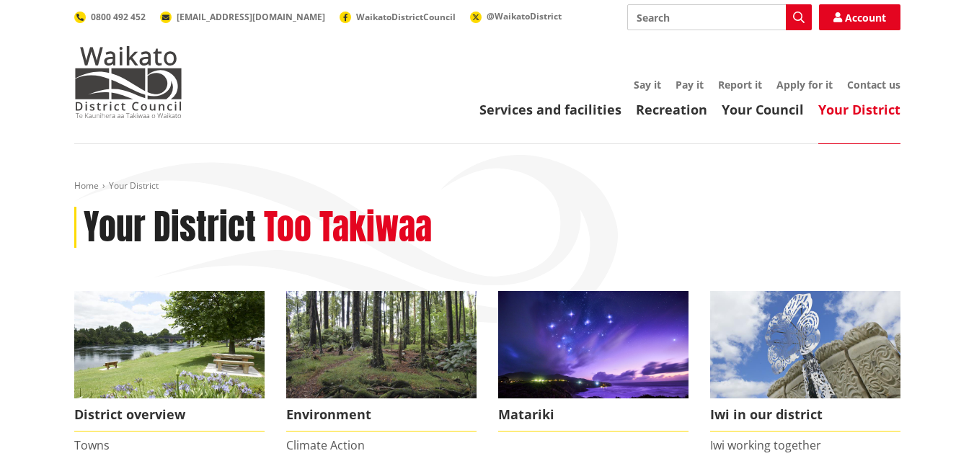  Describe the element at coordinates (806, 415) in the screenshot. I see `span: Iwi in our district` at that location.